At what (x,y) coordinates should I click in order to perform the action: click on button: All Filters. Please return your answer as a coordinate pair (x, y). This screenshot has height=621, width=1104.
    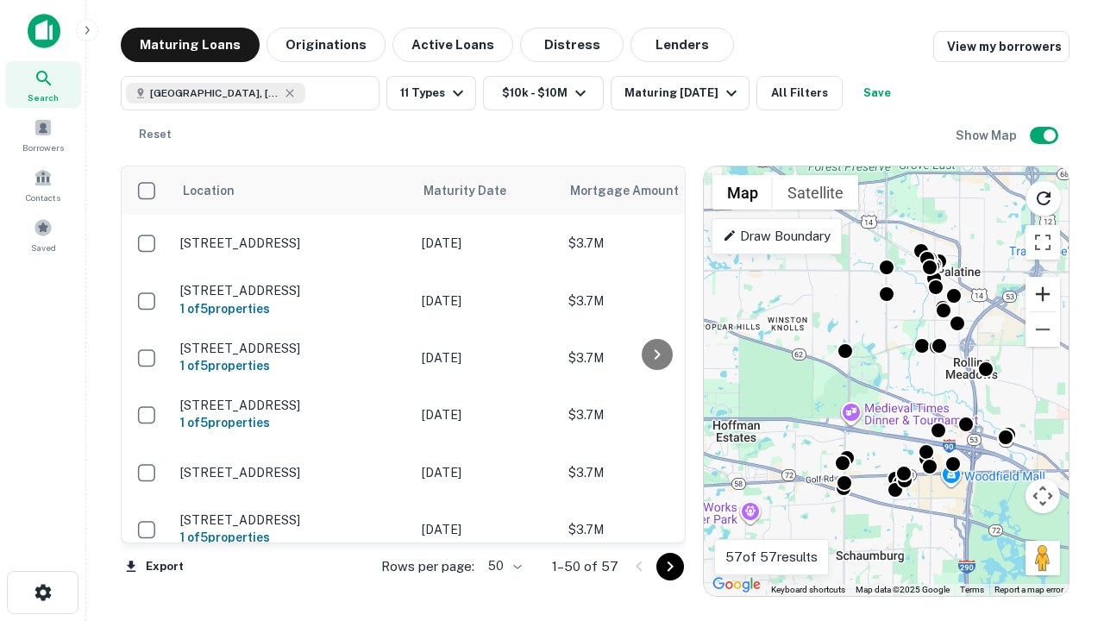
    Looking at the image, I should click on (799, 93).